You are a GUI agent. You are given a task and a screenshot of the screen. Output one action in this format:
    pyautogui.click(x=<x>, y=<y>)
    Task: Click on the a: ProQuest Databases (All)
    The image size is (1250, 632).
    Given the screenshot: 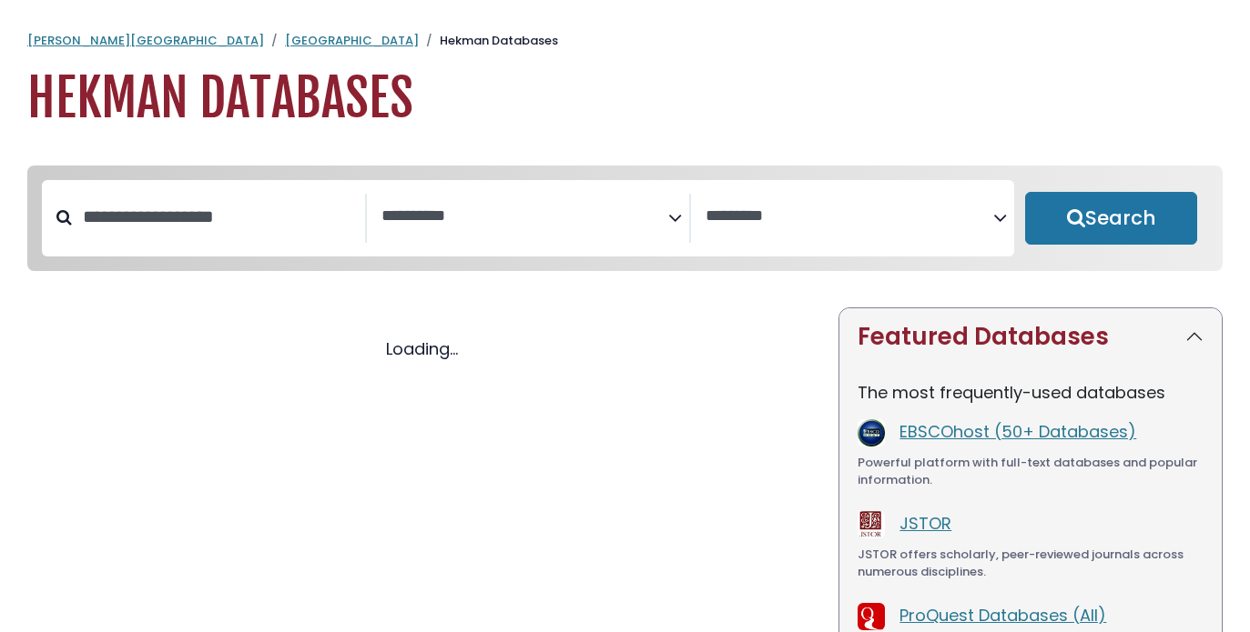 What is the action you would take?
    pyautogui.click(x=1002, y=615)
    